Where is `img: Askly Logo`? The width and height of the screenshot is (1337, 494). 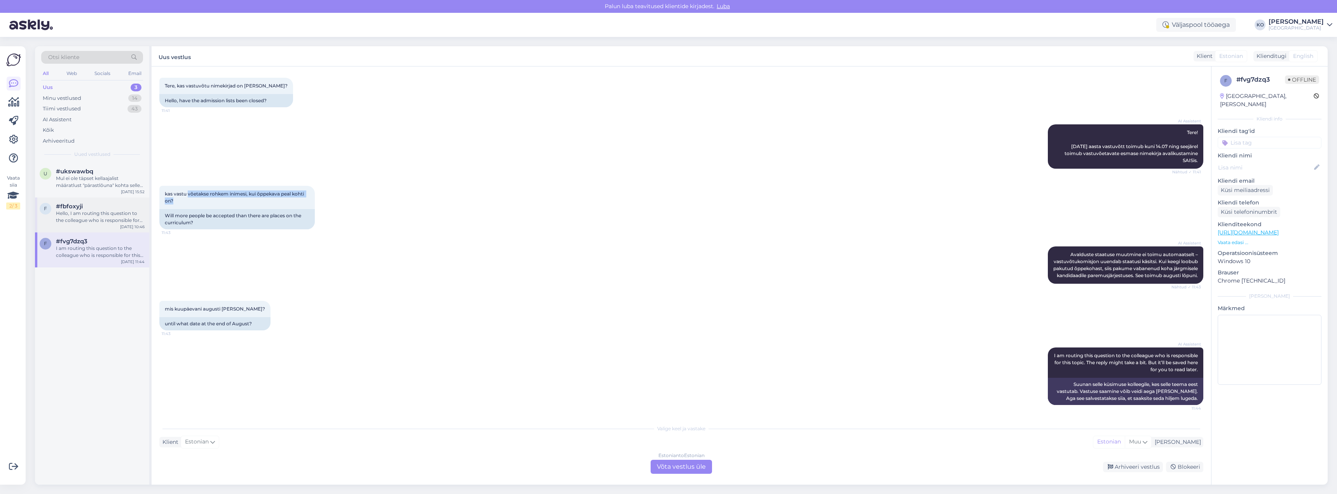
img: Askly Logo is located at coordinates (14, 60).